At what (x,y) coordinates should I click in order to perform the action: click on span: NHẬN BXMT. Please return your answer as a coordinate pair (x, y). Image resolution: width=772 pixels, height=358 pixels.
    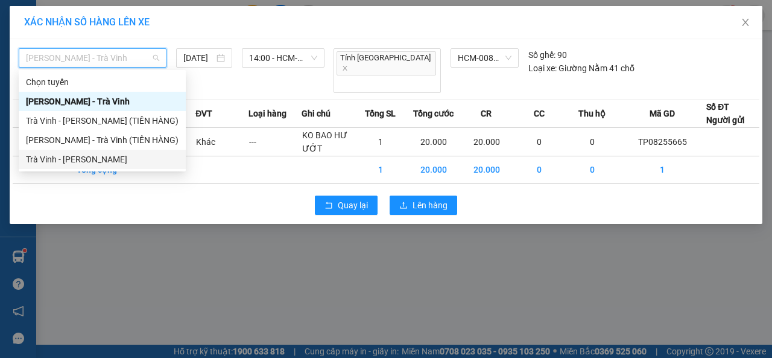
    Looking at the image, I should click on (59, 84).